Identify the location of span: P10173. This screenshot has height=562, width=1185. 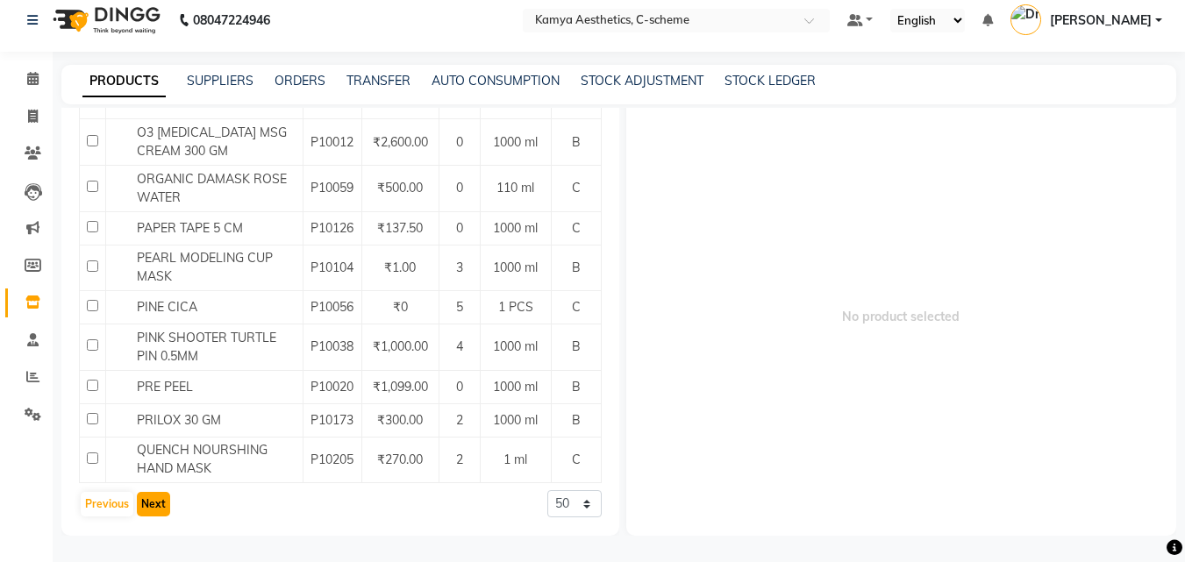
(332, 420).